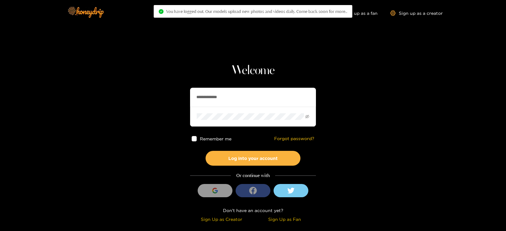  What do you see at coordinates (307, 117) in the screenshot?
I see `span: eye-invisible` at bounding box center [307, 117].